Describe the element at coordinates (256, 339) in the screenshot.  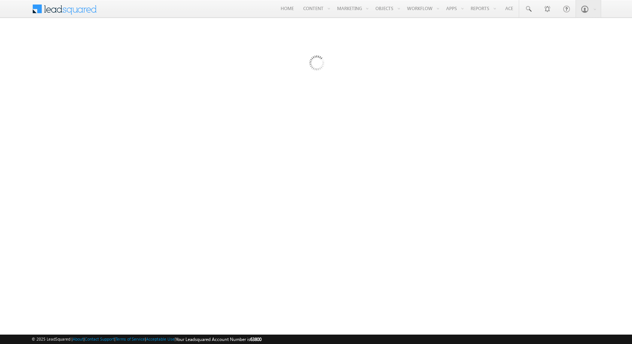
I see `span: 63800` at that location.